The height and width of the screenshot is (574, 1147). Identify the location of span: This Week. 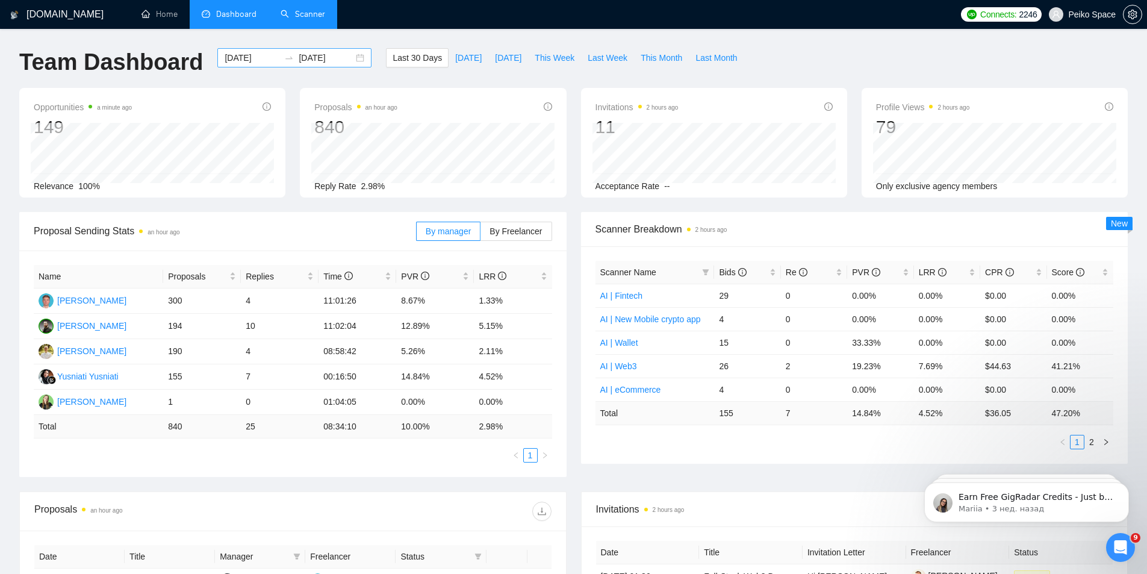
(554, 58).